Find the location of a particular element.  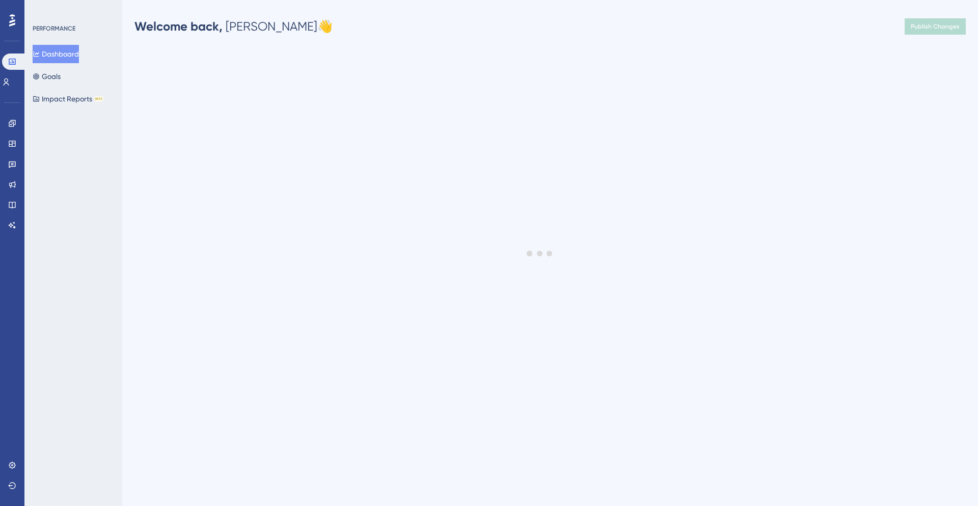

button: Dashboard is located at coordinates (56, 54).